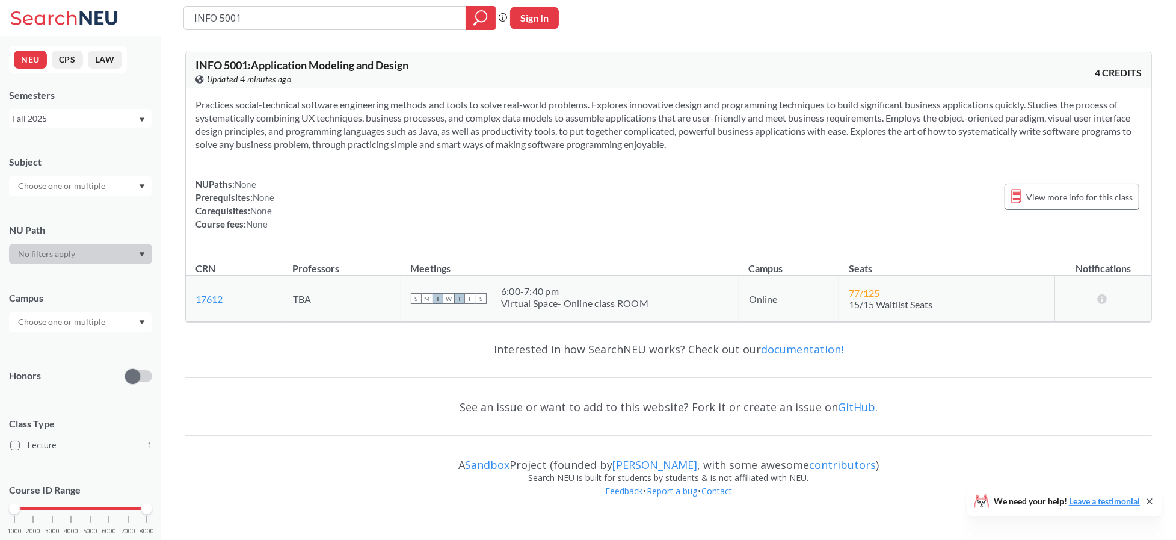 The height and width of the screenshot is (540, 1176). What do you see at coordinates (570, 262) in the screenshot?
I see `th: Meetings` at bounding box center [570, 262].